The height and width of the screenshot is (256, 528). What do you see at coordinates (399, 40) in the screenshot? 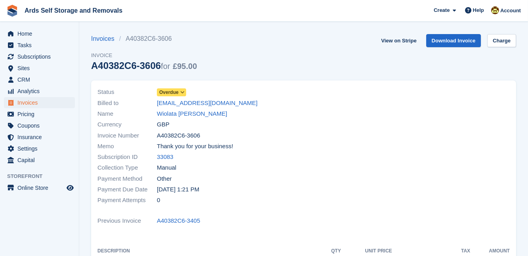
I see `a: View on Stripe` at bounding box center [399, 40].